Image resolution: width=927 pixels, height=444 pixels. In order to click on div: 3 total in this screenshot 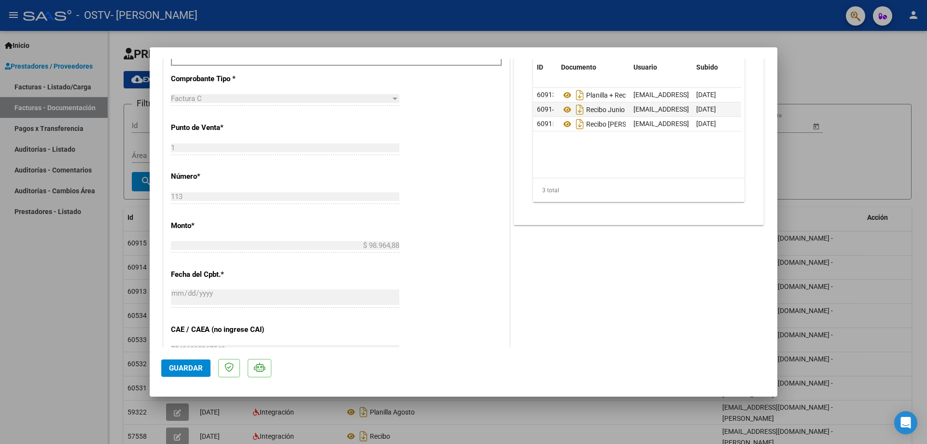, I will do `click(639, 190)`.